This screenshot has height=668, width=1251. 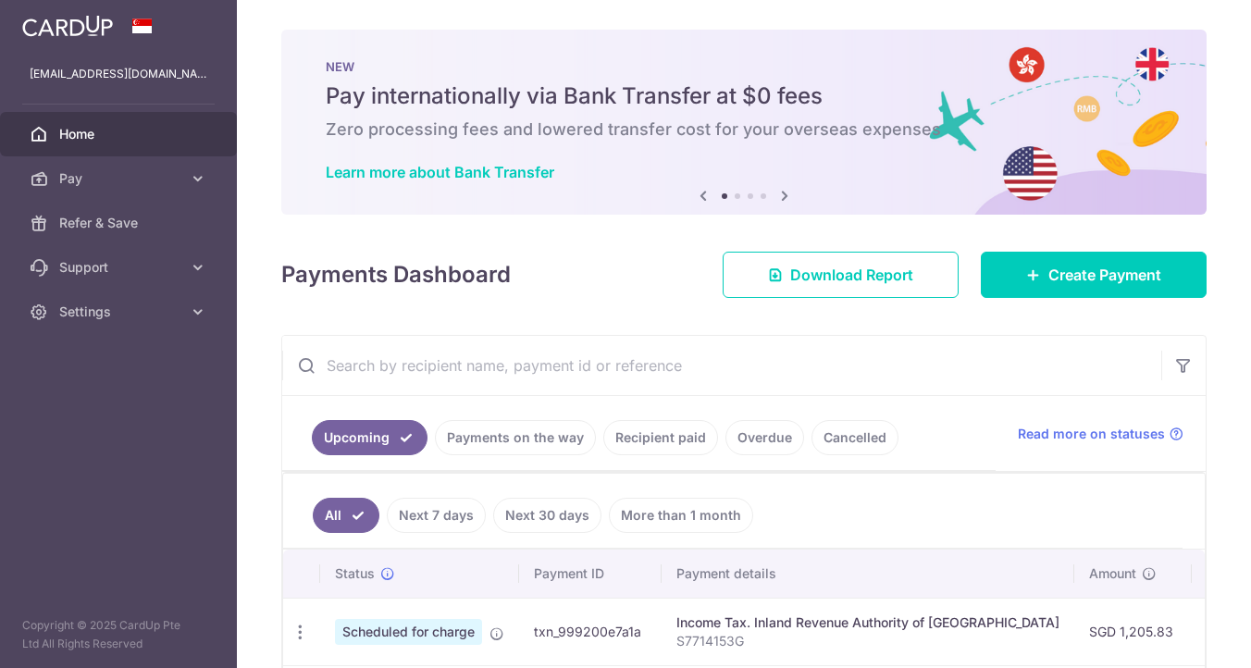 What do you see at coordinates (590, 574) in the screenshot?
I see `th: Payment ID` at bounding box center [590, 574].